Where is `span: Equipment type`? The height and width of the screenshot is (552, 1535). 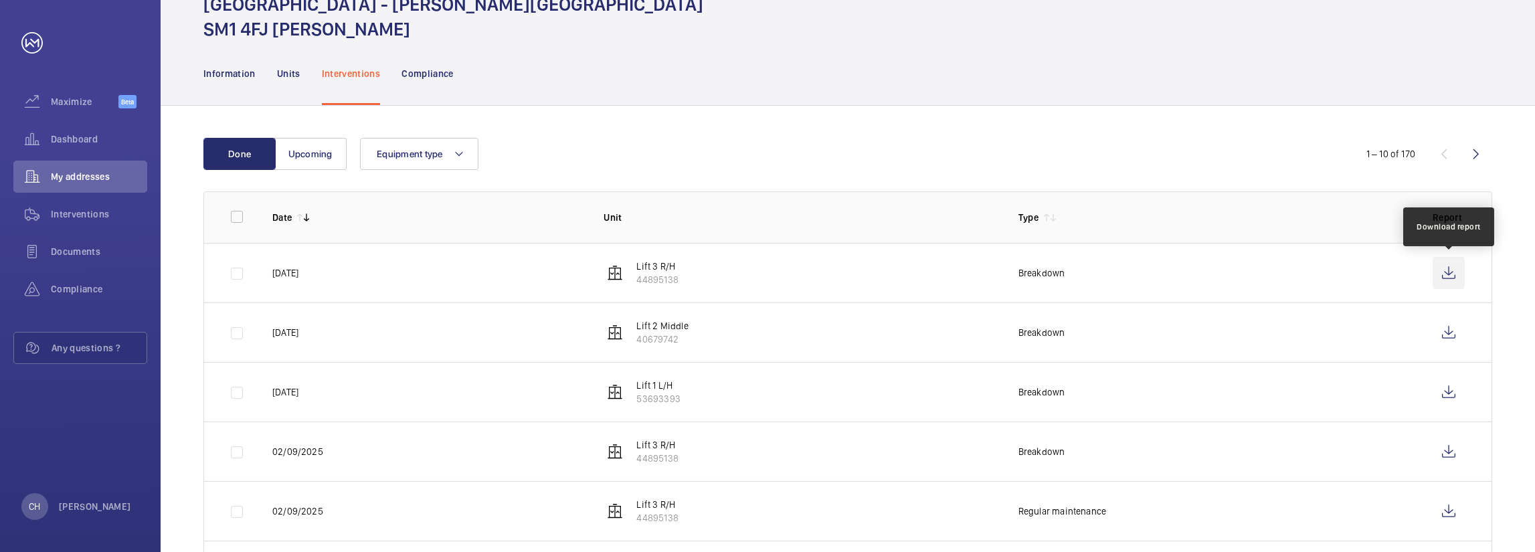
span: Equipment type is located at coordinates (409, 154).